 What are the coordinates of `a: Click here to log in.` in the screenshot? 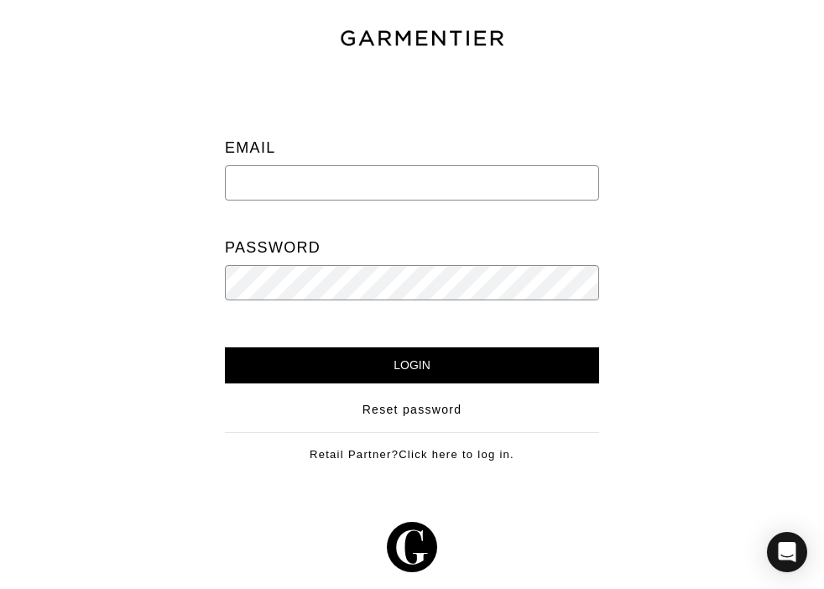 It's located at (456, 454).